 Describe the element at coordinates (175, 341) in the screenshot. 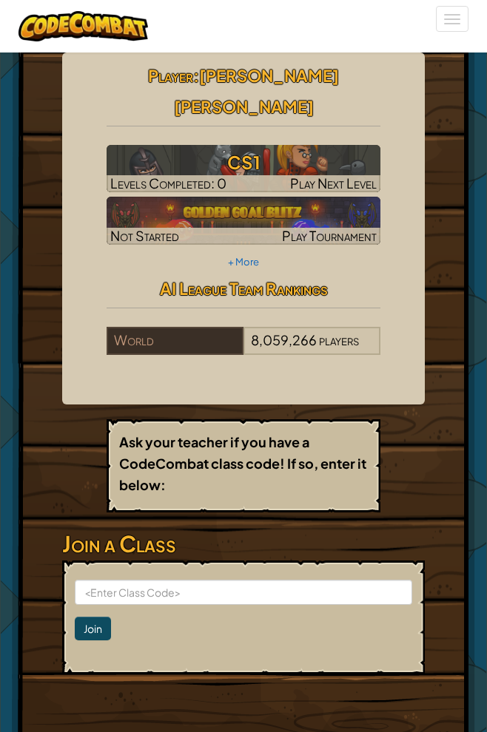

I see `div: World` at that location.